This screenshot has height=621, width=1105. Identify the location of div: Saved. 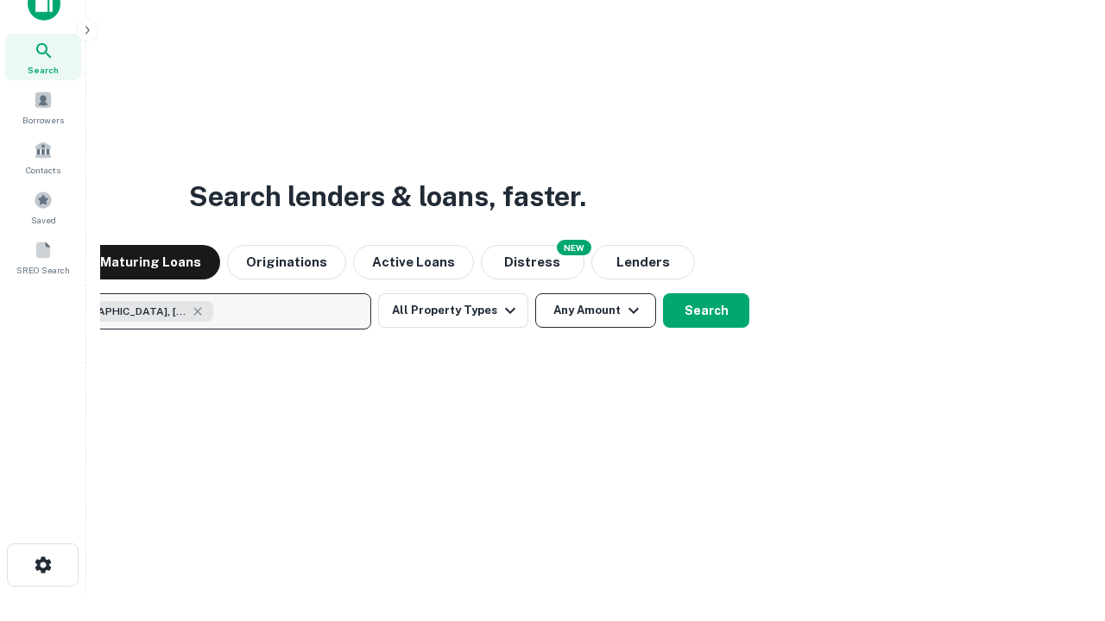
(43, 207).